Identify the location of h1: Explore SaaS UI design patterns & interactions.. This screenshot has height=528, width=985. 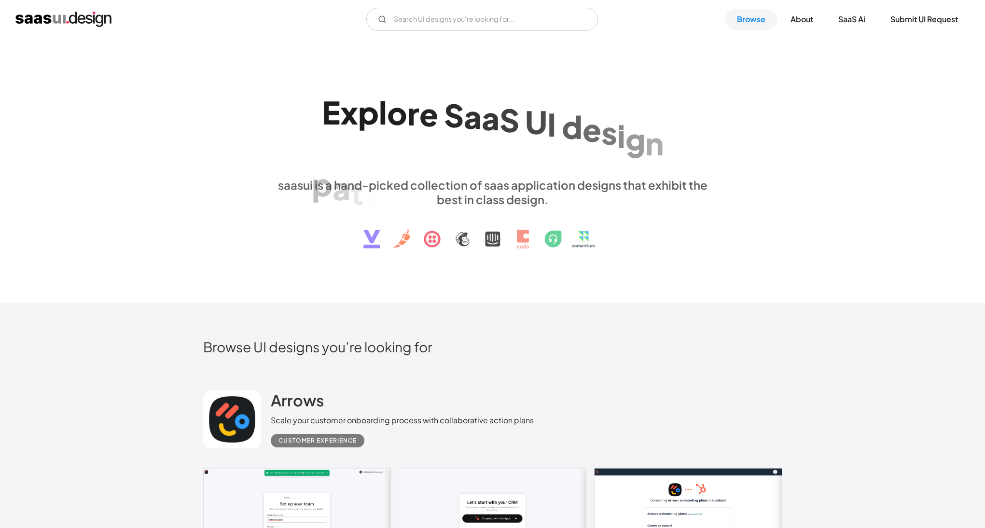
(493, 131).